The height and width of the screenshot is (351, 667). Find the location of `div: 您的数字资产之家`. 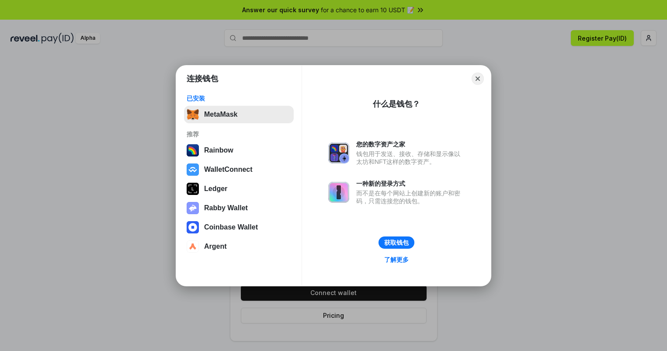

div: 您的数字资产之家 is located at coordinates (411, 144).